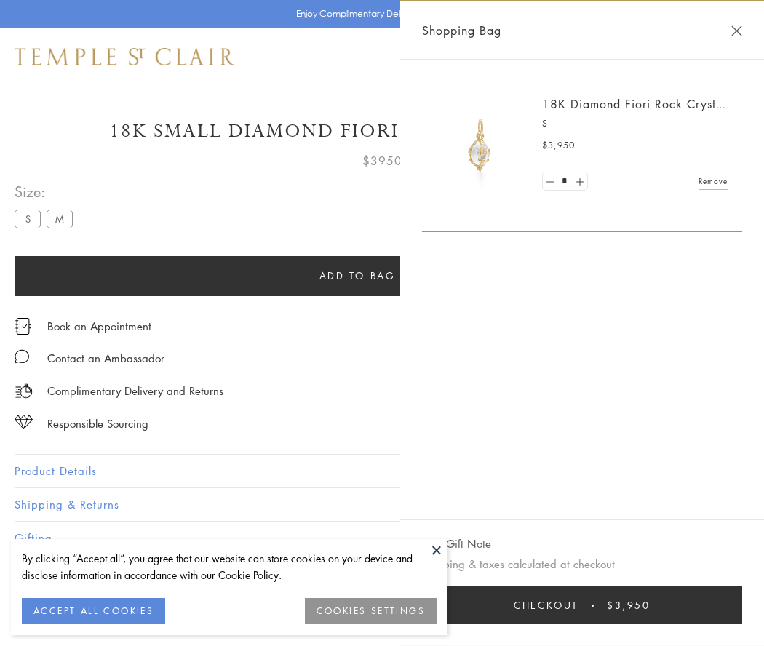 This screenshot has width=764, height=646. What do you see at coordinates (60, 218) in the screenshot?
I see `label: M` at bounding box center [60, 218].